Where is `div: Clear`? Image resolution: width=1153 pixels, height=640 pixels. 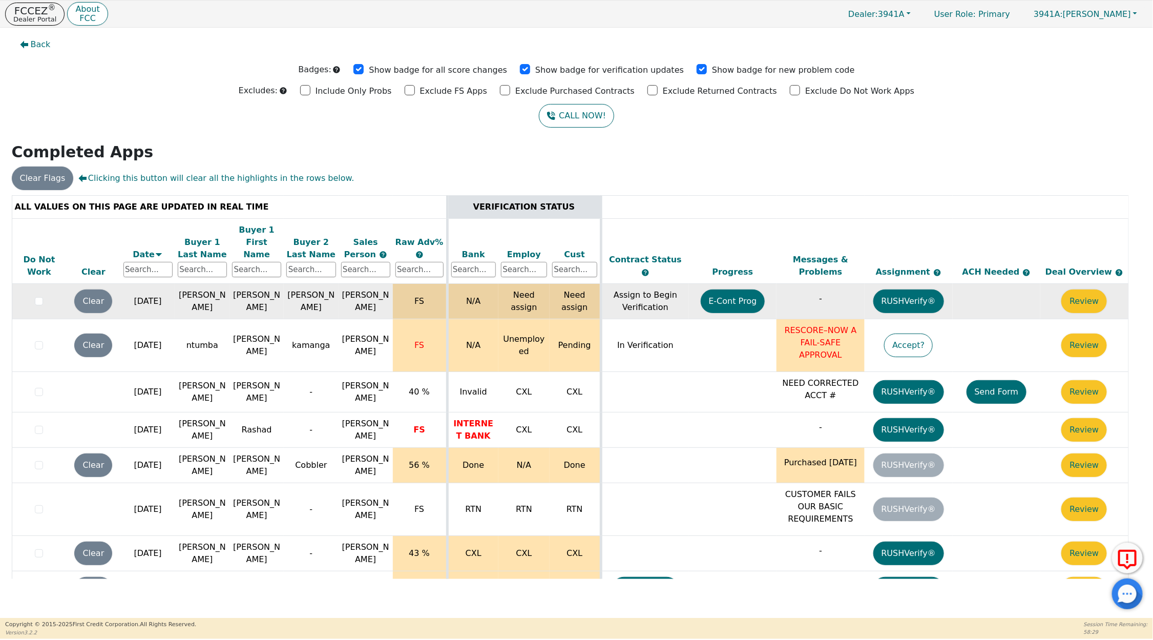 div: Clear is located at coordinates (93, 272).